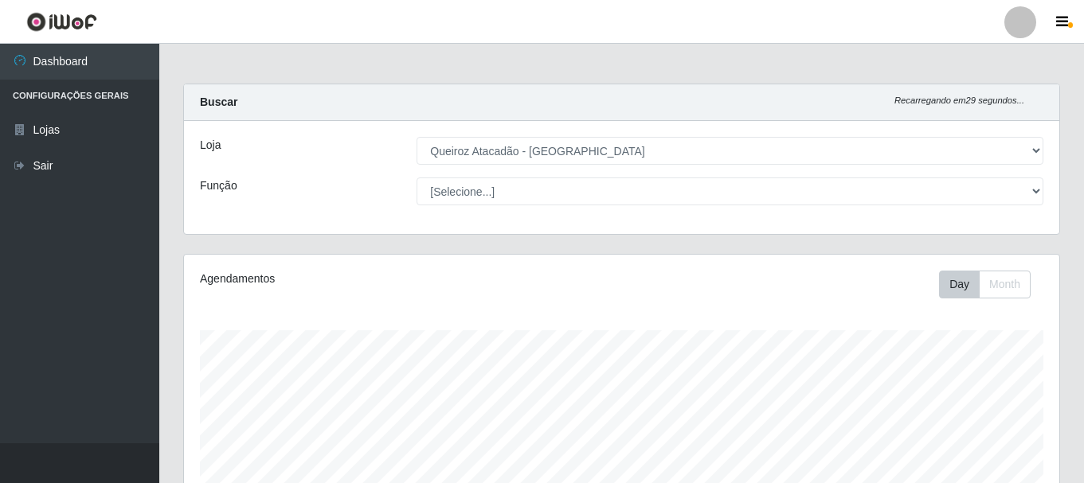  I want to click on img: CoreUI Logo, so click(61, 21).